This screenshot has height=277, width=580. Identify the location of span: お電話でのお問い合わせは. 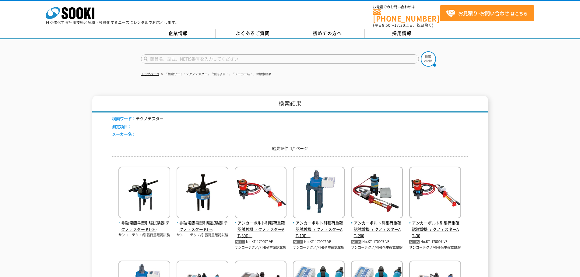
(406, 7).